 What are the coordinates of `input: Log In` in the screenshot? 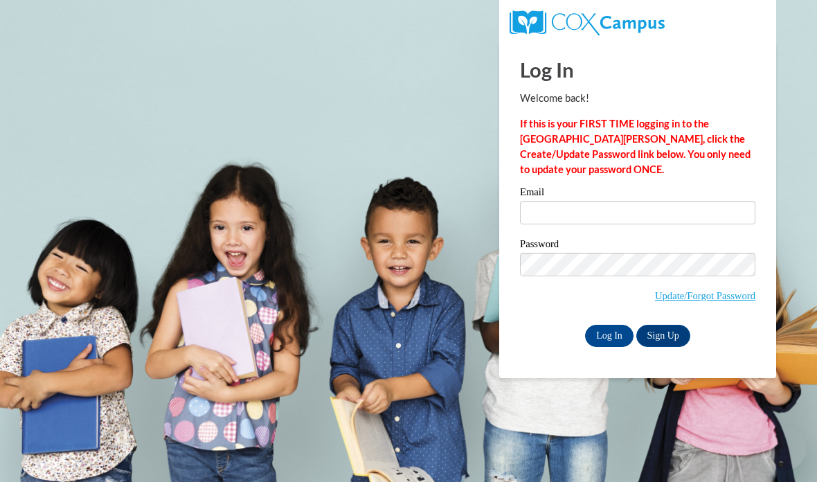 It's located at (609, 336).